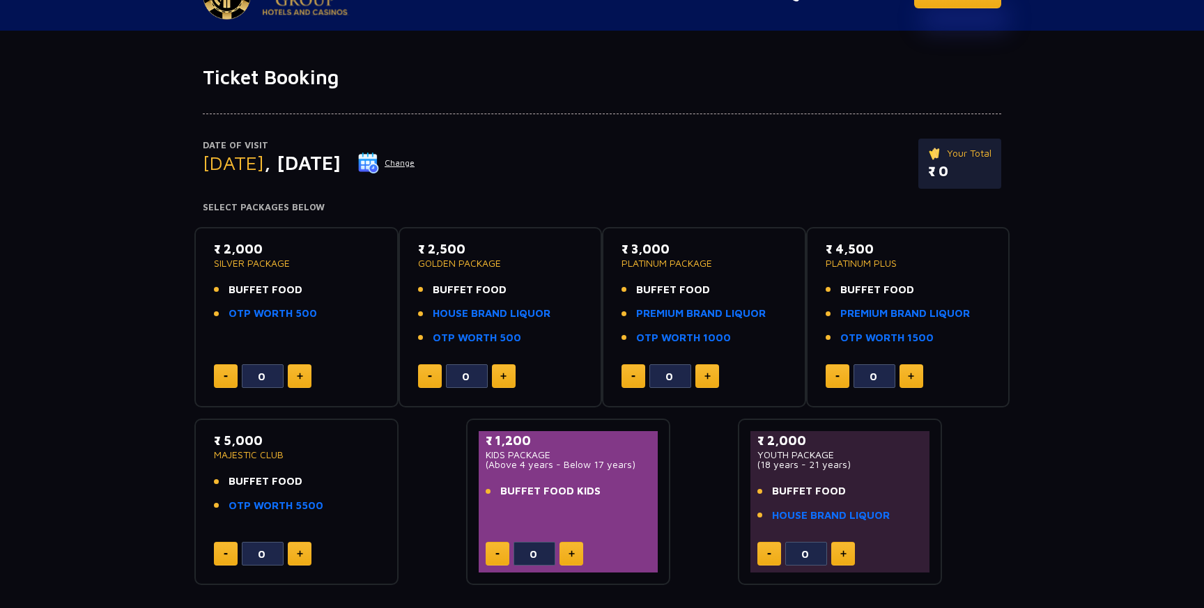  Describe the element at coordinates (550, 491) in the screenshot. I see `span: BUFFET FOOD KIDS` at that location.